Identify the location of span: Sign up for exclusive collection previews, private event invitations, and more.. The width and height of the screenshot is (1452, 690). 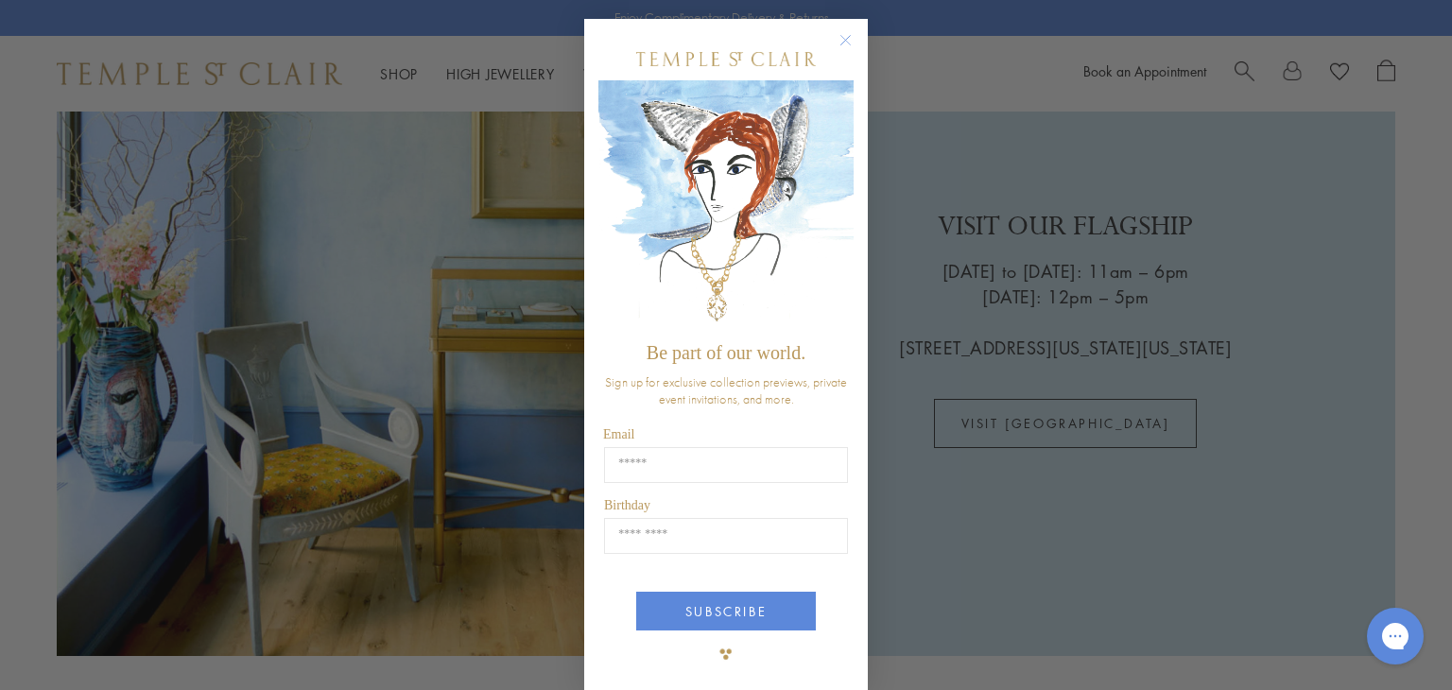
(726, 390).